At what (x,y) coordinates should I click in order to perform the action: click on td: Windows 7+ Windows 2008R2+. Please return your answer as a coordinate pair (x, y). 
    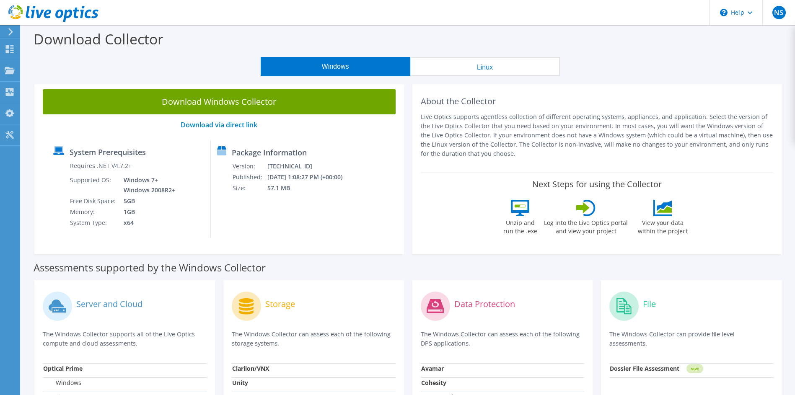
    Looking at the image, I should click on (147, 185).